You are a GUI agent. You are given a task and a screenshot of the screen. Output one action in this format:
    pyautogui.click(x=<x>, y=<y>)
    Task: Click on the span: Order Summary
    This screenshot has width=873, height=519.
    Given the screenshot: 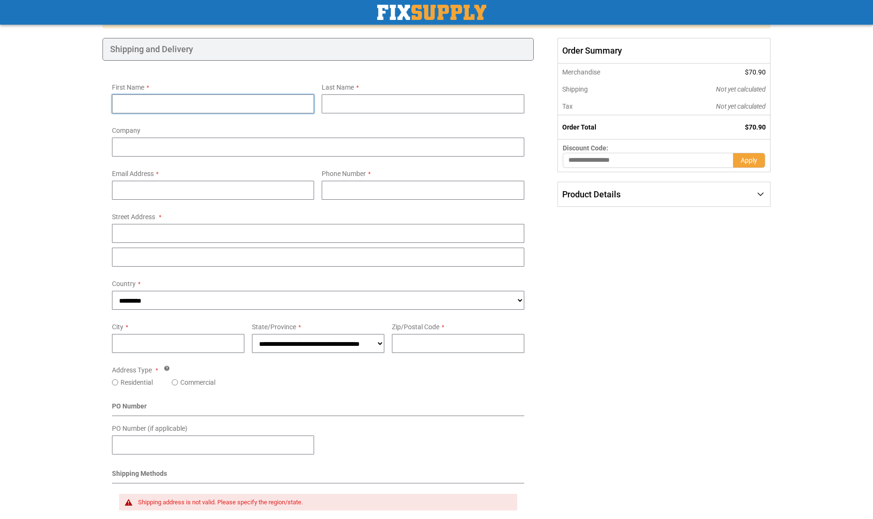 What is the action you would take?
    pyautogui.click(x=664, y=51)
    